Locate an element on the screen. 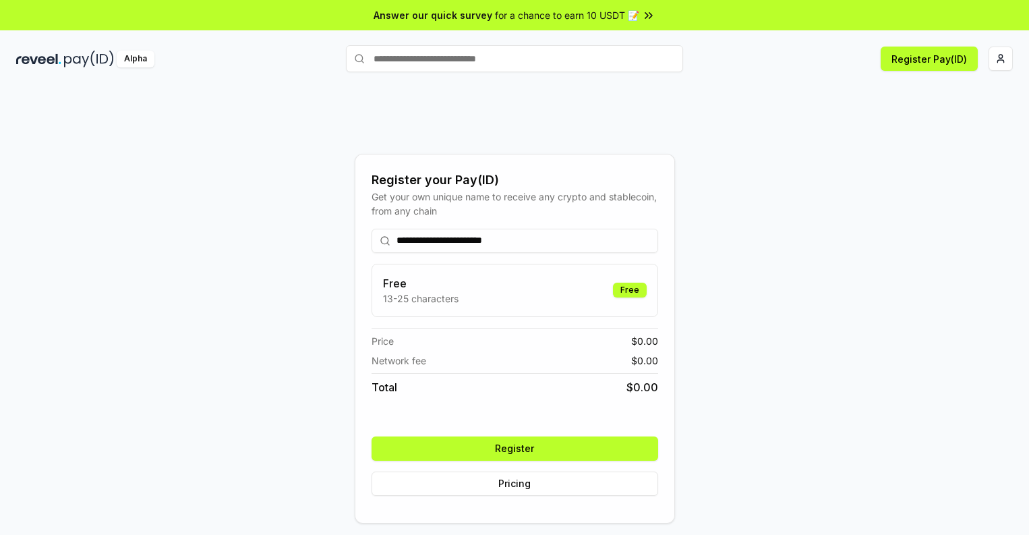 The height and width of the screenshot is (535, 1029). img: reveel_dark is located at coordinates (38, 59).